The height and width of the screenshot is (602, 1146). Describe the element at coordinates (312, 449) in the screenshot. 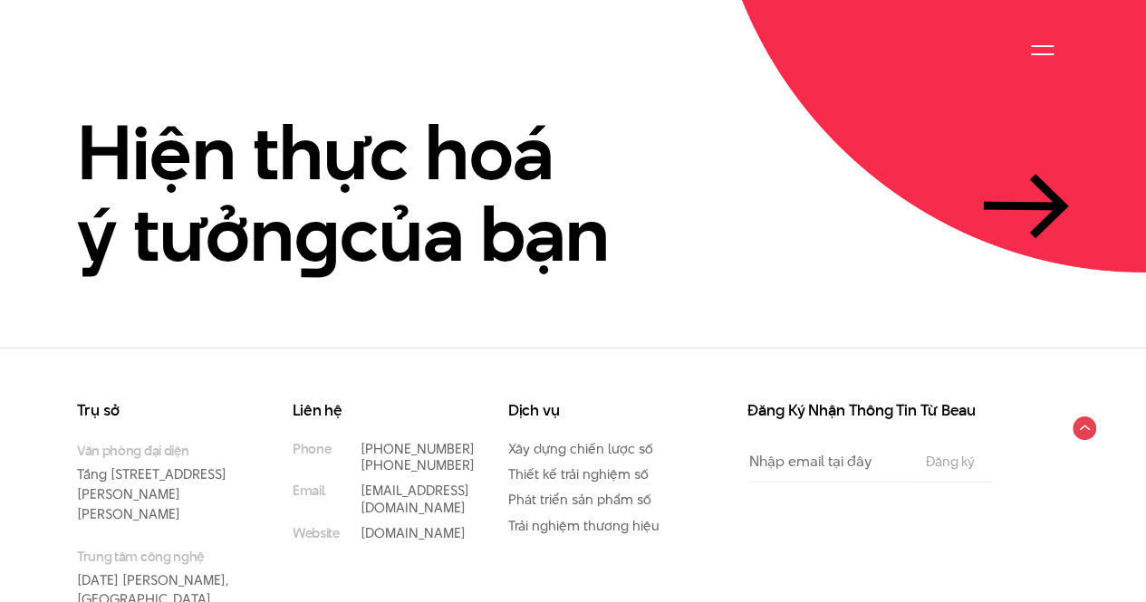

I see `small: Phone` at that location.